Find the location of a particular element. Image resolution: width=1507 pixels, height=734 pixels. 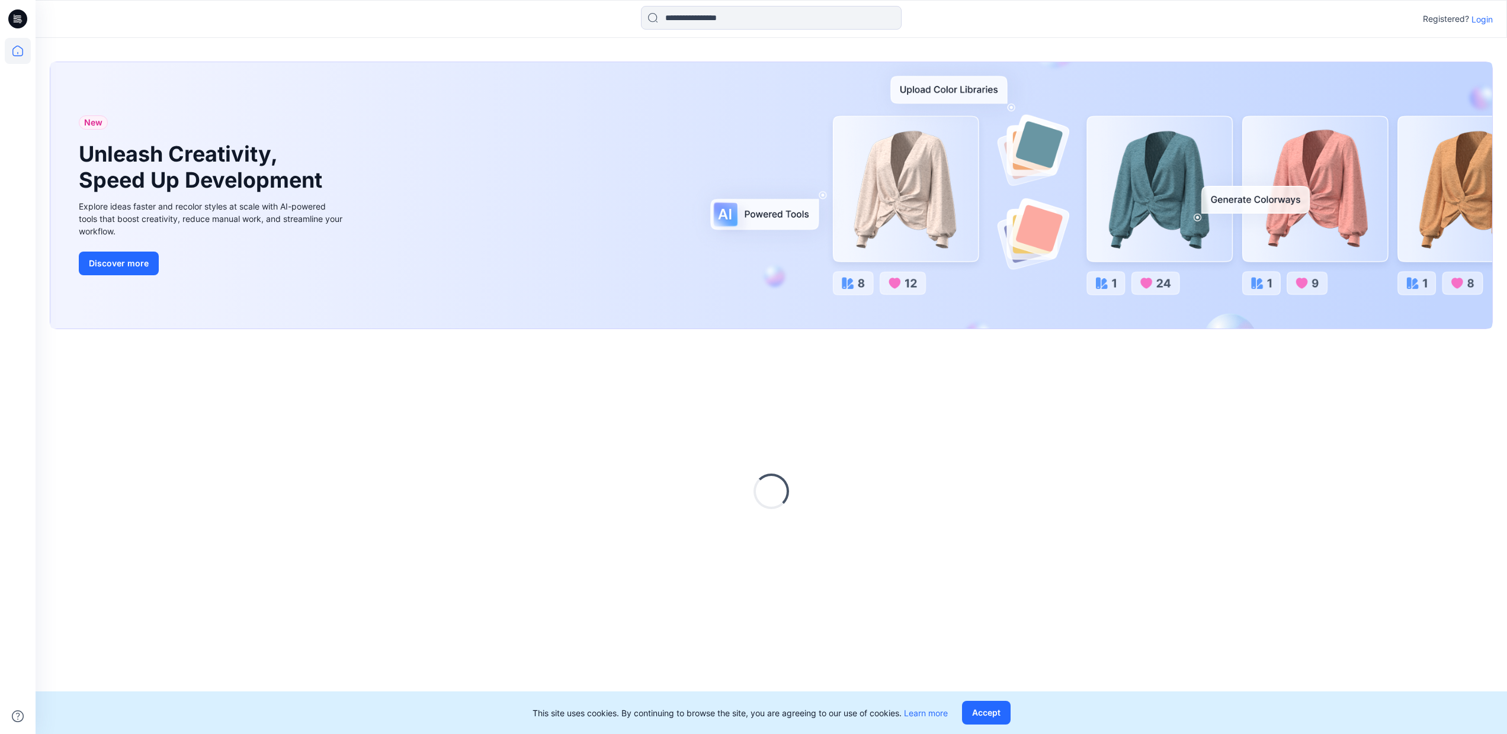

a: Discover more is located at coordinates (212, 264).